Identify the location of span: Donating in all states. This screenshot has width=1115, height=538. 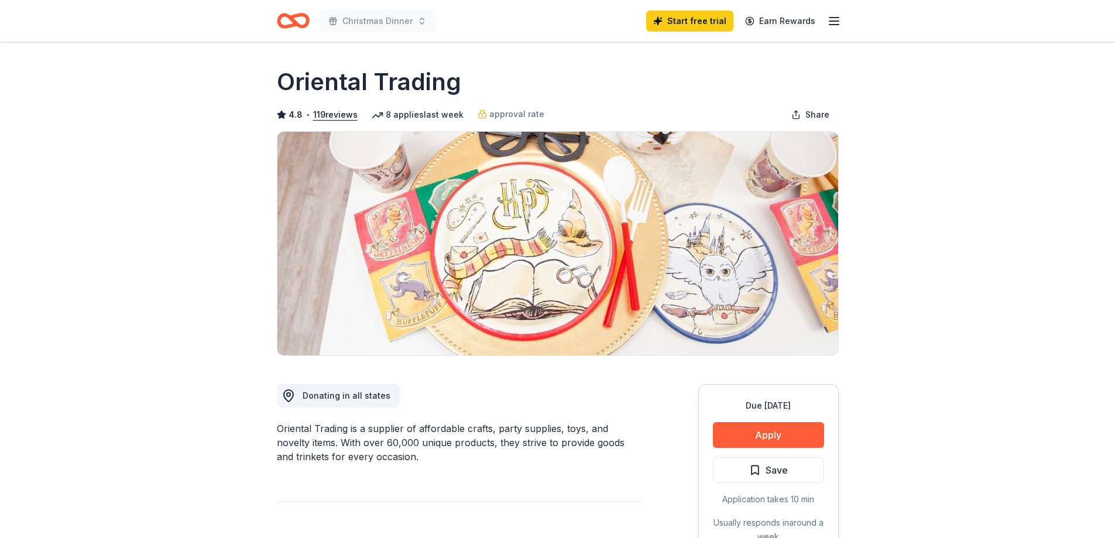
(347, 395).